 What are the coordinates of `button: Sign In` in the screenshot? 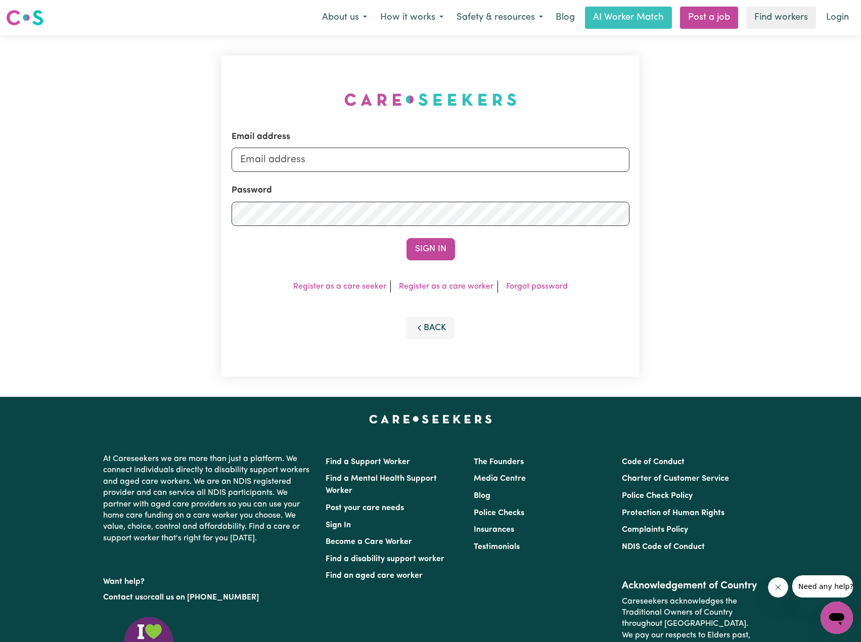 It's located at (431, 249).